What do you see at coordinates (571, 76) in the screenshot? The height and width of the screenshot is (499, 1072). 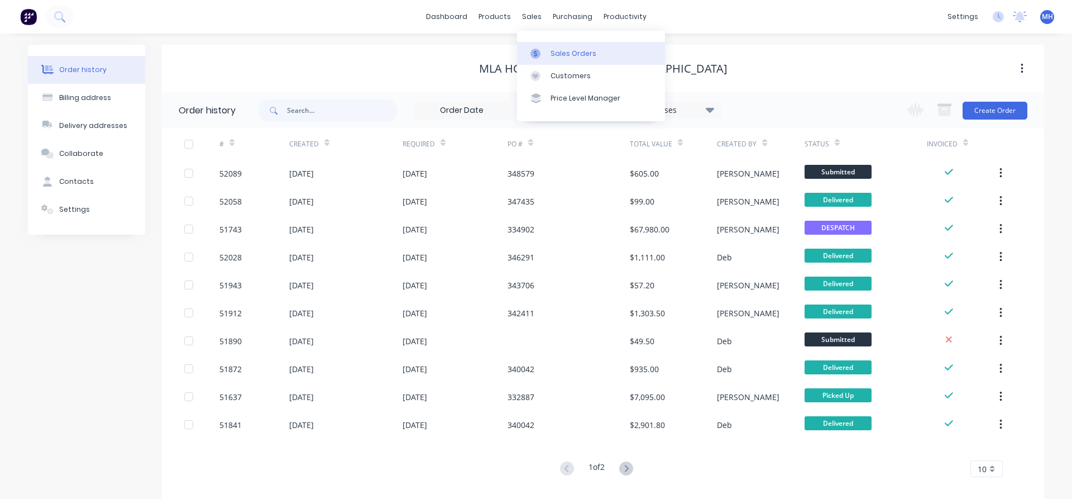 I see `div: Customers` at bounding box center [571, 76].